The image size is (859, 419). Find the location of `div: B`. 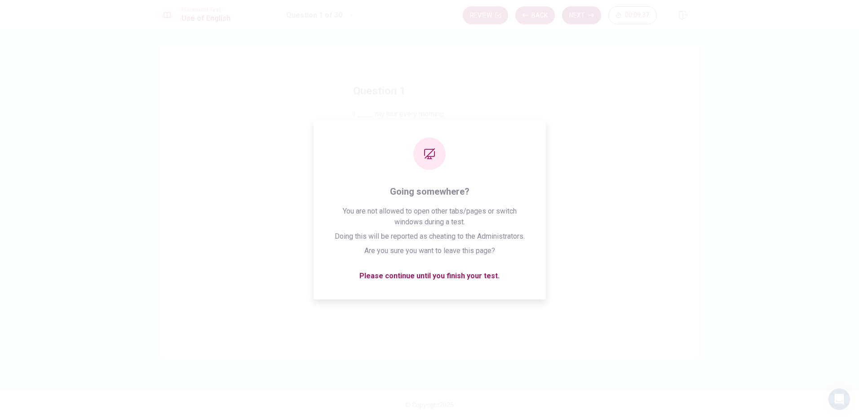

div: B is located at coordinates (364, 175).